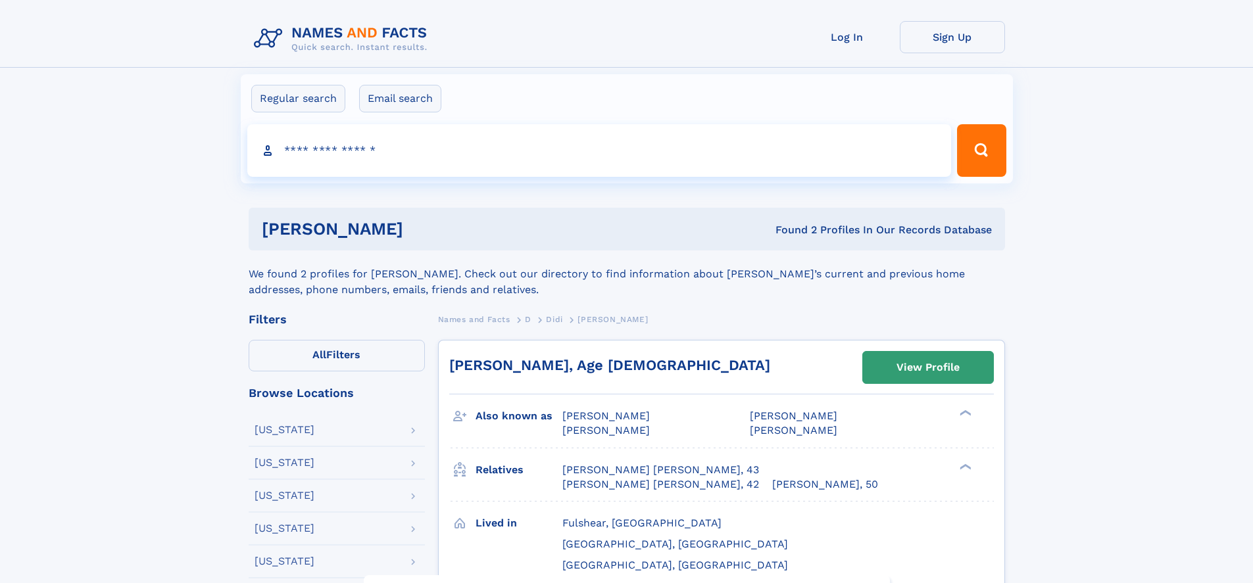 The width and height of the screenshot is (1253, 583). Describe the element at coordinates (928, 368) in the screenshot. I see `div: View Profile` at that location.